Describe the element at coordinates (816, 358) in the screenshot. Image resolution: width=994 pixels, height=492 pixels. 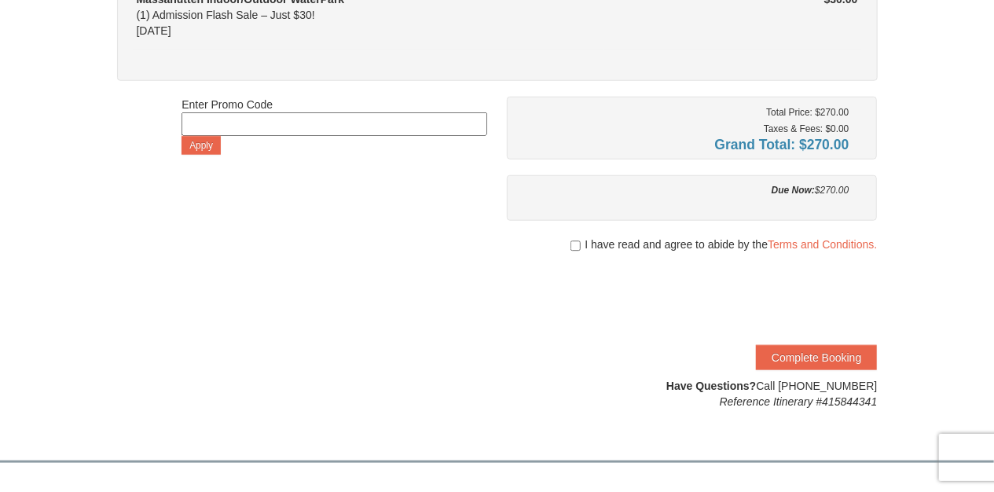
I see `button: Complete Booking` at that location.